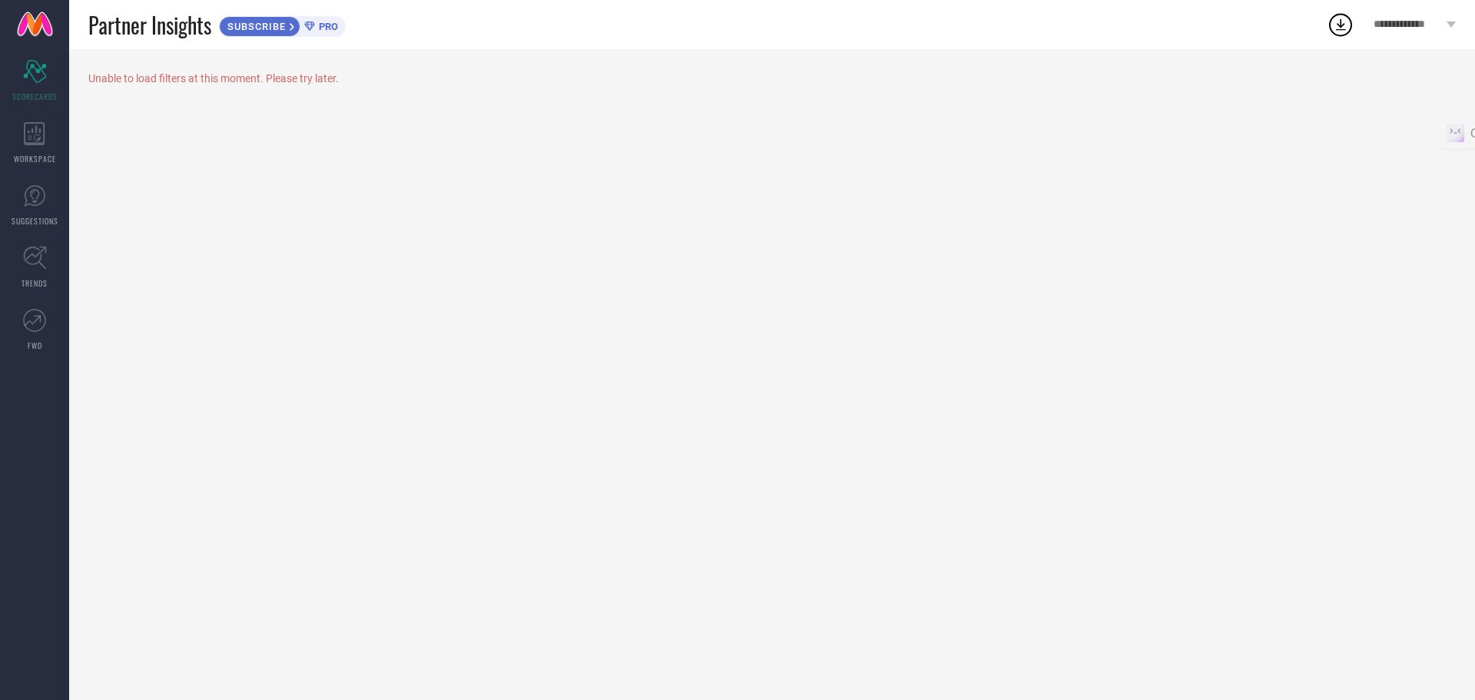 This screenshot has width=1475, height=700. Describe the element at coordinates (150, 25) in the screenshot. I see `span: Partner Insights` at that location.